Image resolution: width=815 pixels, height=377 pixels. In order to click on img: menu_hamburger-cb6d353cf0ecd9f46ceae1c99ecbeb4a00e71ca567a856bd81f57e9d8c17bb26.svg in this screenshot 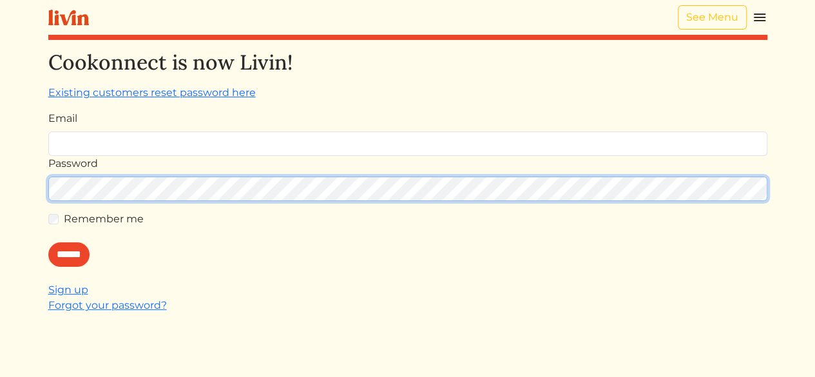, I will do `click(760, 17)`.